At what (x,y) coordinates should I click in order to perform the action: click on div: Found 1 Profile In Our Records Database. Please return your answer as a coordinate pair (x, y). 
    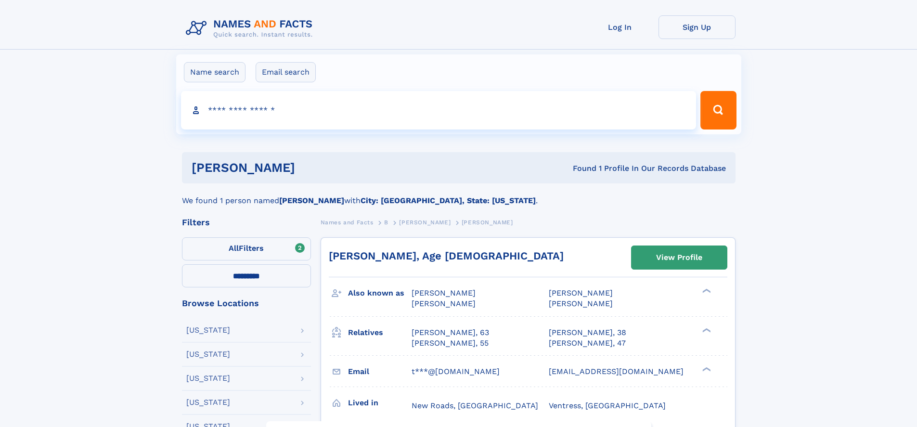
    Looking at the image, I should click on (580, 168).